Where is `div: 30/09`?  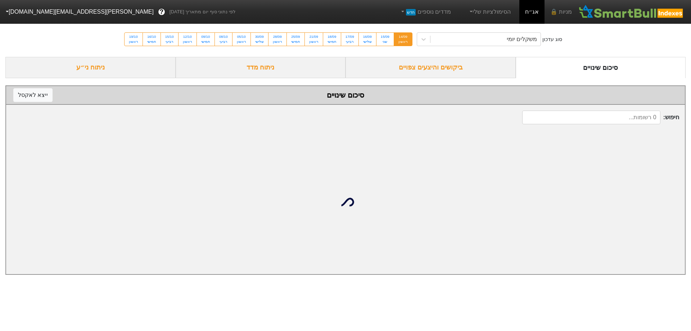
div: 30/09 is located at coordinates (259, 37).